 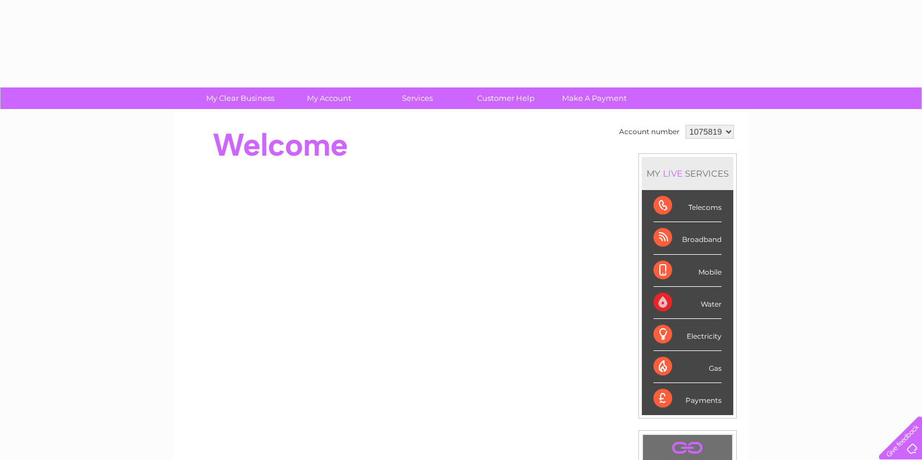 I want to click on div: Telecoms, so click(x=687, y=206).